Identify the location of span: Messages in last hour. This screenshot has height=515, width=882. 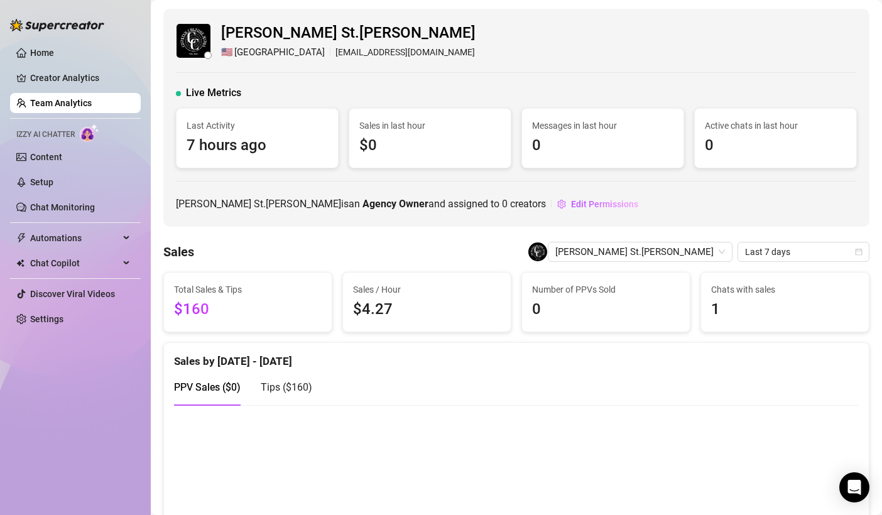
(603, 126).